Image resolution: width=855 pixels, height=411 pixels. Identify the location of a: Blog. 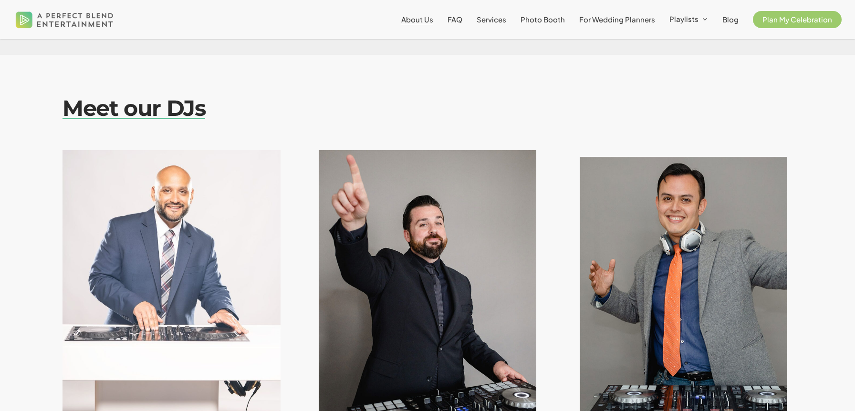
(731, 20).